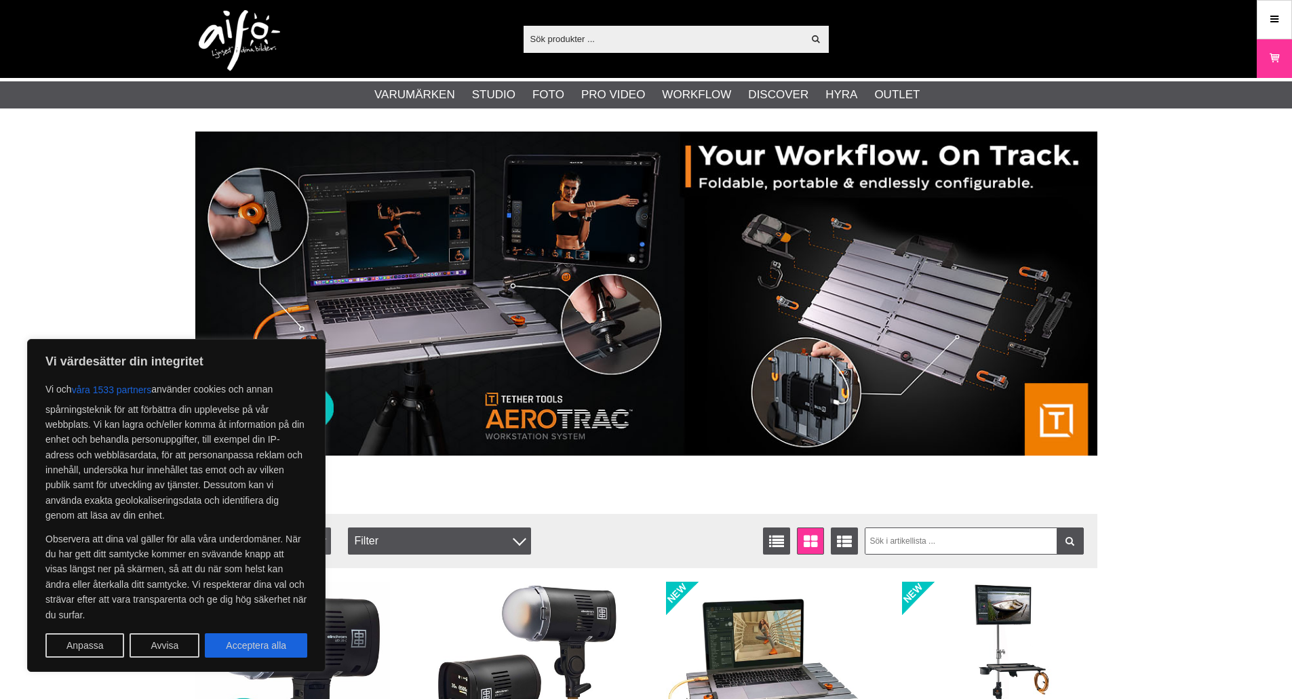 This screenshot has height=699, width=1292. What do you see at coordinates (440, 541) in the screenshot?
I see `div: Filter` at bounding box center [440, 541].